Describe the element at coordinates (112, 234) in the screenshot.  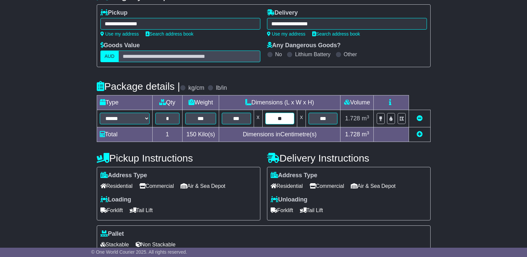
I see `label: Pallet` at that location.